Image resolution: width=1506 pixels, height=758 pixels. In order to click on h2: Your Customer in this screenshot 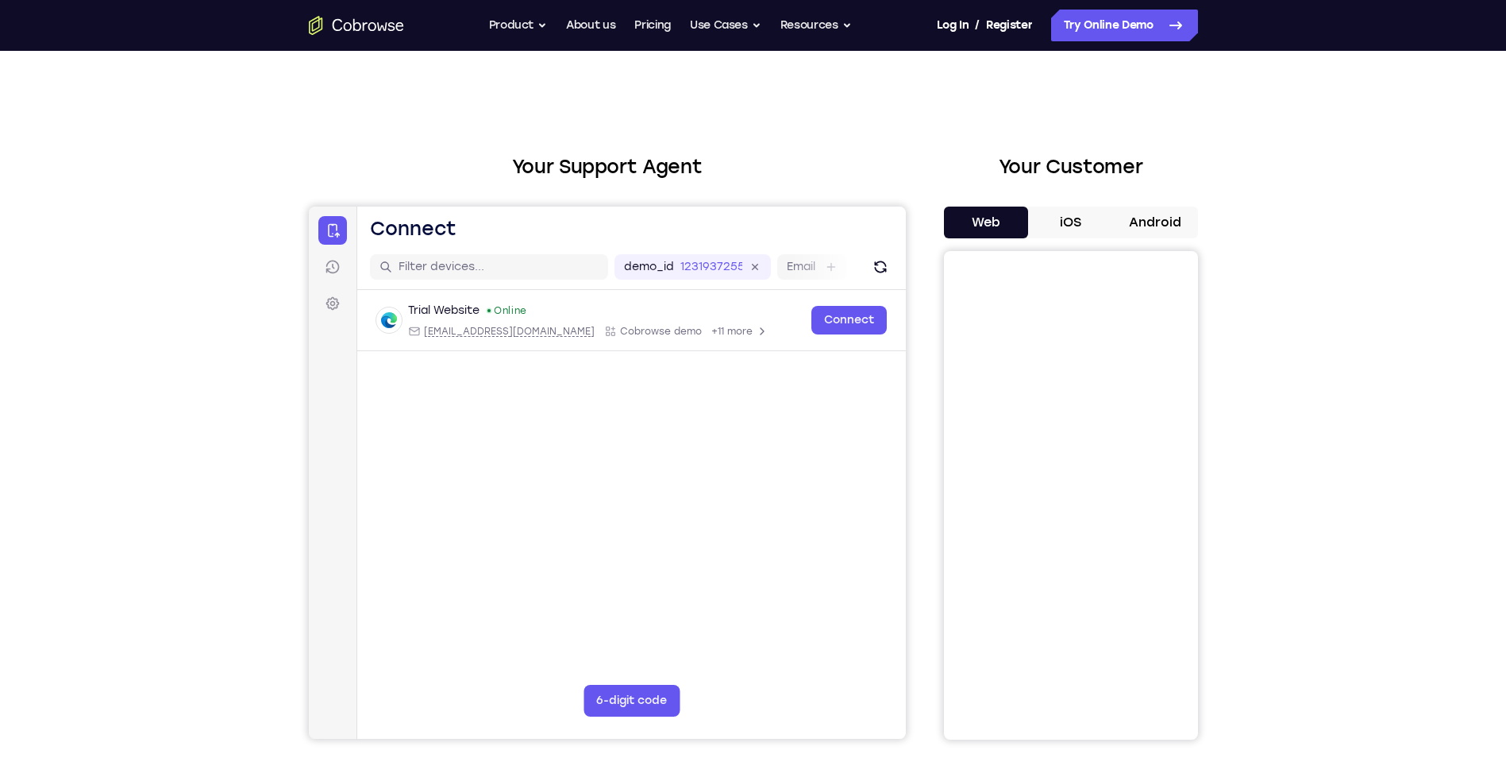, I will do `click(1071, 167)`.